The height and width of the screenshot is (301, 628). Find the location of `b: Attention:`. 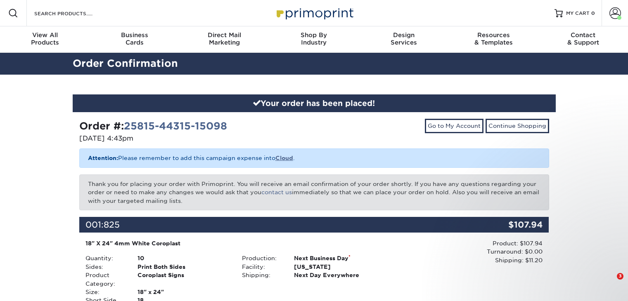

b: Attention: is located at coordinates (103, 158).